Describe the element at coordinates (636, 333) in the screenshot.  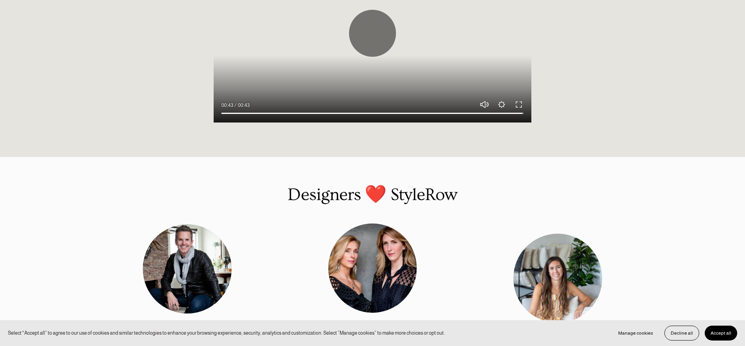
I see `button: Manage cookies` at that location.